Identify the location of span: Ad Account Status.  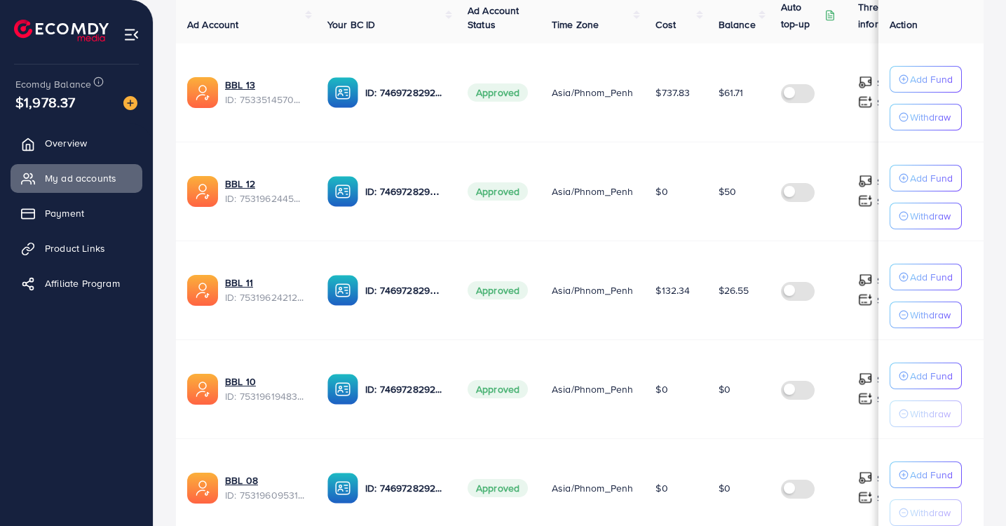
(494, 18).